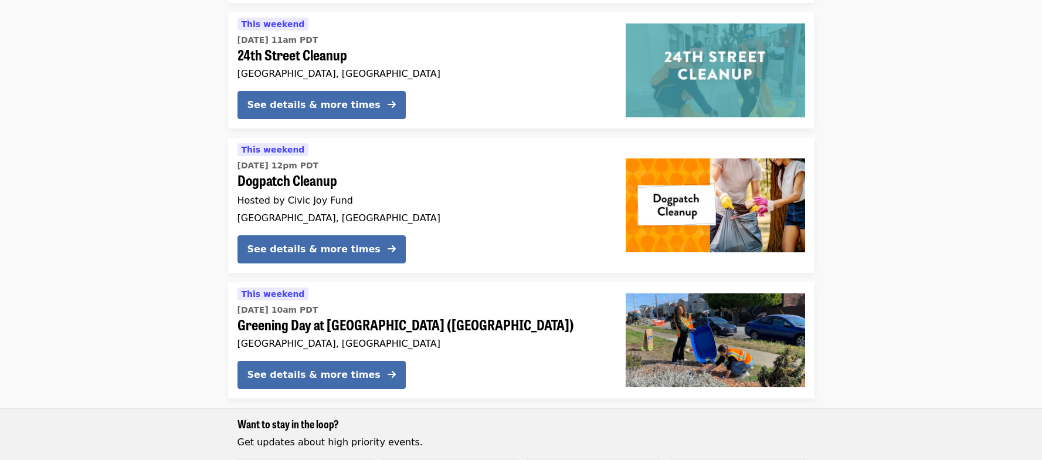 Image resolution: width=1042 pixels, height=460 pixels. Describe the element at coordinates (521, 205) in the screenshot. I see `a: See details for "Dogpatch Cleanup"` at that location.